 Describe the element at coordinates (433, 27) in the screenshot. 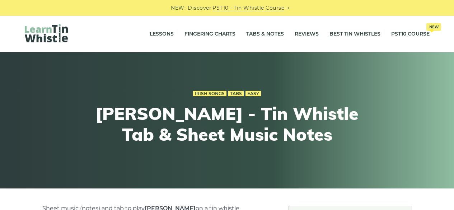

I see `span: New` at that location.